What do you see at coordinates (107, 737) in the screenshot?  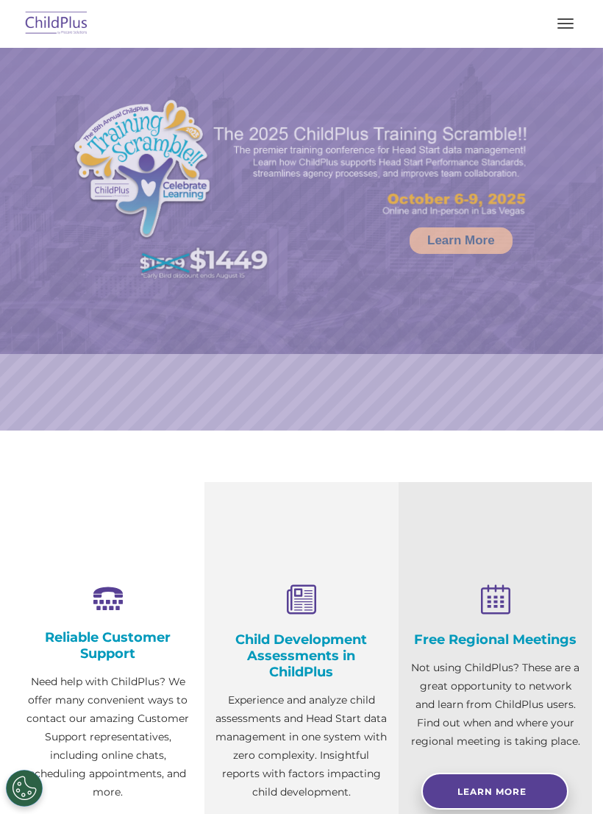 I see `p: Need help with ChildPlus? We offer many convenient ways to contact our amazing Customer Support r...` at bounding box center [107, 737].